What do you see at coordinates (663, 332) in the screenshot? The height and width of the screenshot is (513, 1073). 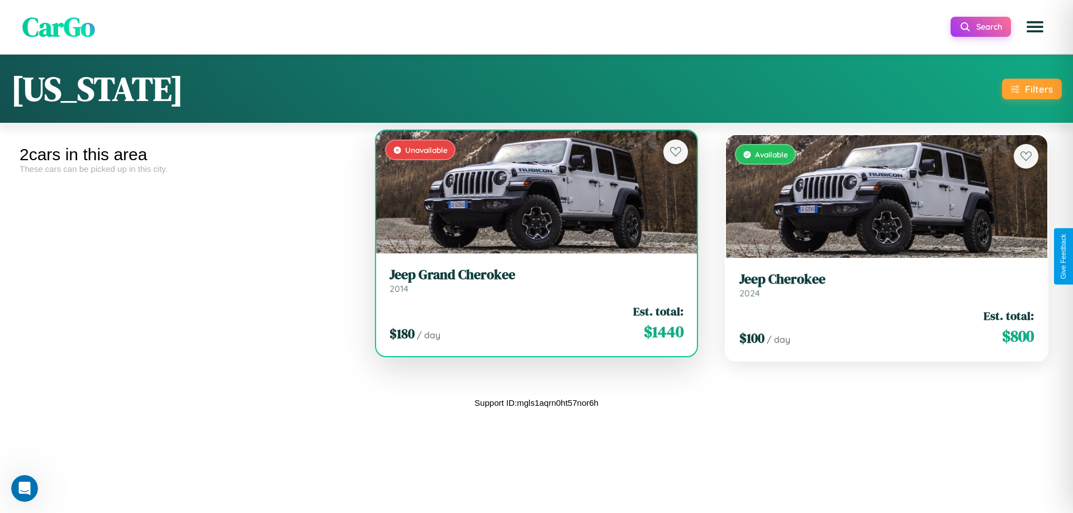 I see `span: $ 1440` at bounding box center [663, 332].